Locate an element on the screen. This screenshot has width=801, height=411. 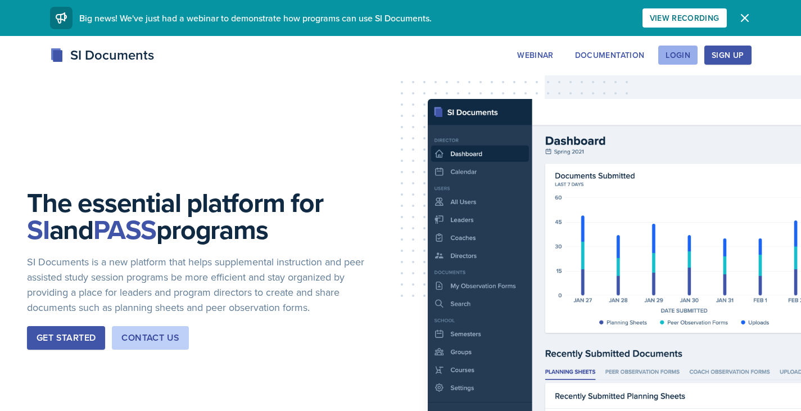
div: Get Started is located at coordinates (66, 338).